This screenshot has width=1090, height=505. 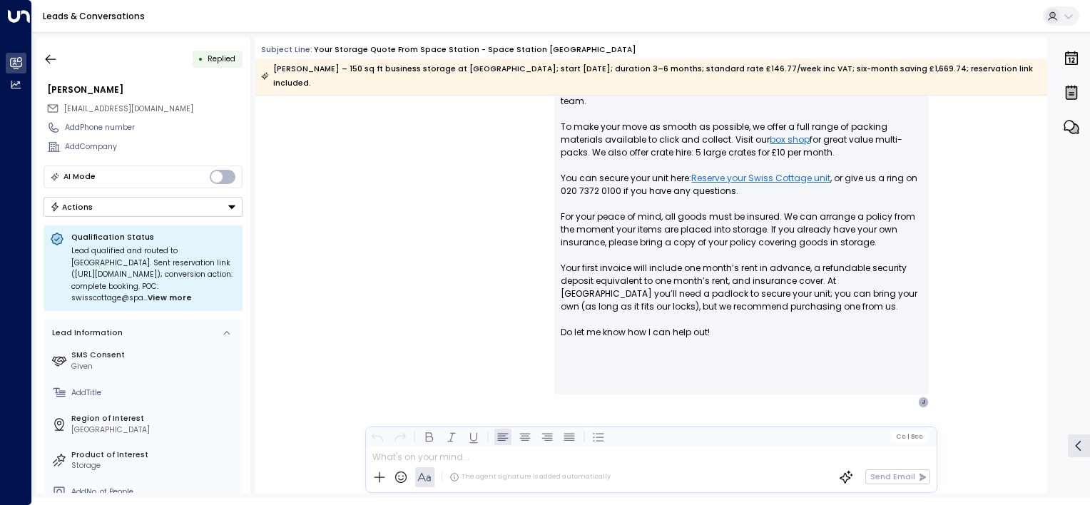 What do you see at coordinates (153, 128) in the screenshot?
I see `div: AddPhone number` at bounding box center [153, 128].